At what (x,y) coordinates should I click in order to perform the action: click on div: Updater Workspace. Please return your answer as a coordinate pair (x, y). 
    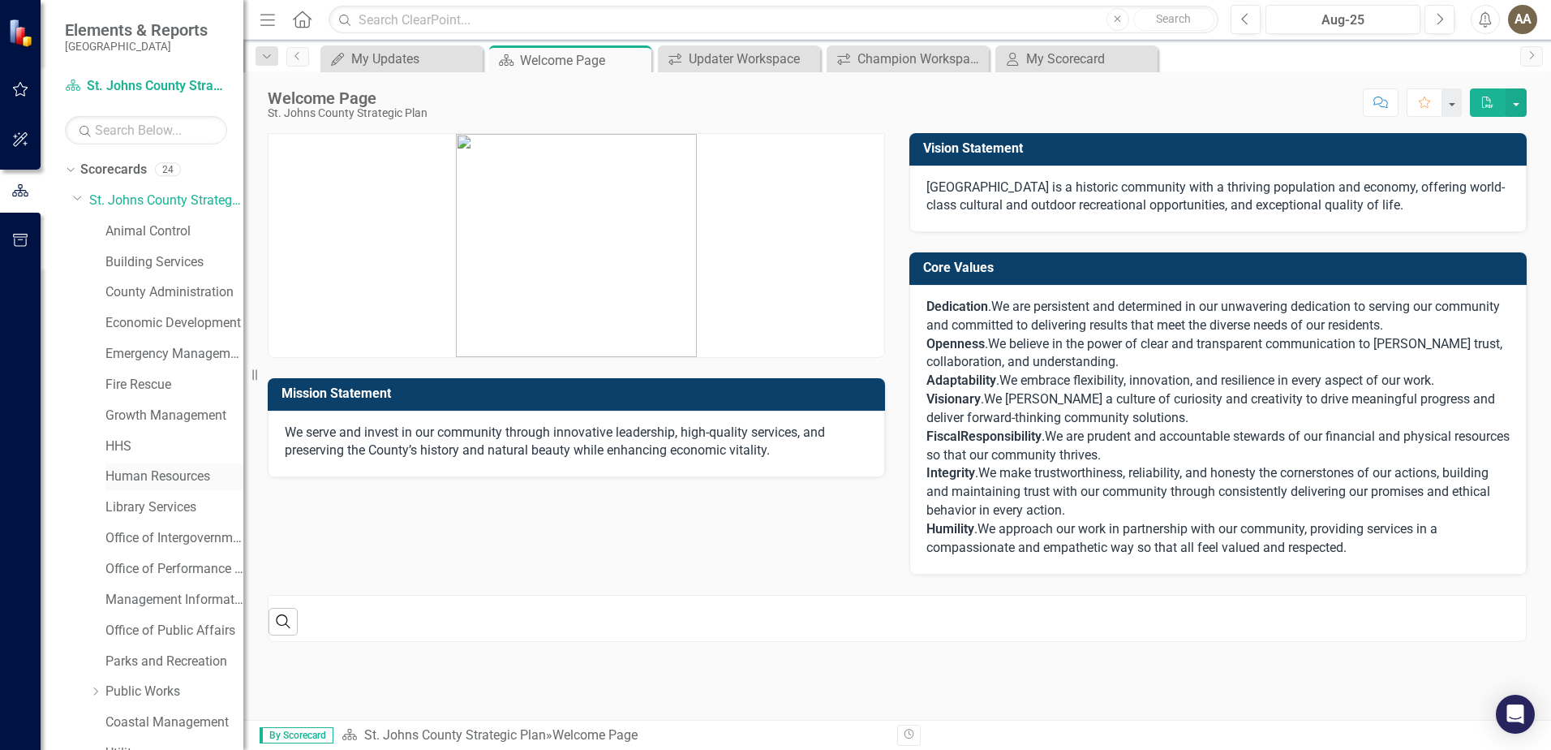
    Looking at the image, I should click on (752, 58).